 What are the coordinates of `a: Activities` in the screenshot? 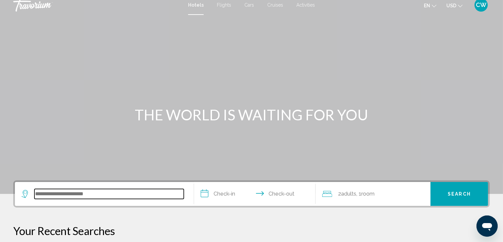 It's located at (305, 5).